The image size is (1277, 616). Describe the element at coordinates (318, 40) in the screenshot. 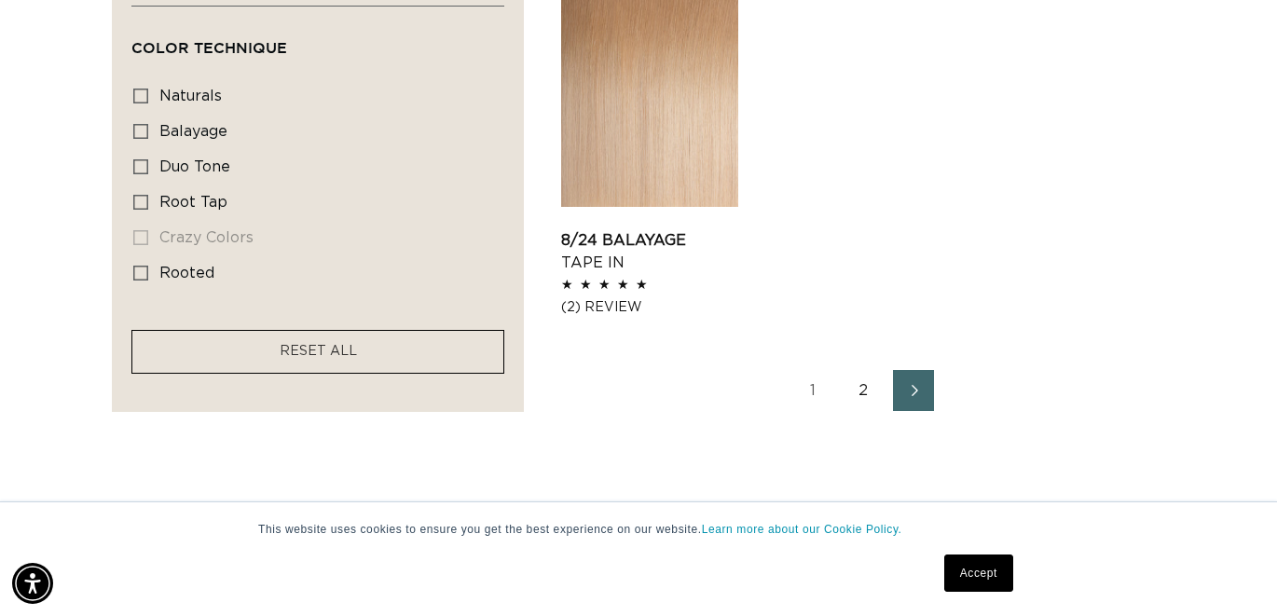

I see `summary: Color Technique (0 selected)` at that location.